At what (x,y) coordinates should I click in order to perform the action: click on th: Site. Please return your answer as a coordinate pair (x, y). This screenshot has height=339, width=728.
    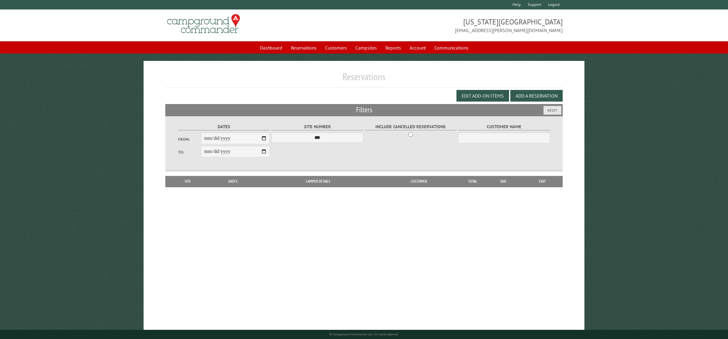
    Looking at the image, I should click on (188, 182).